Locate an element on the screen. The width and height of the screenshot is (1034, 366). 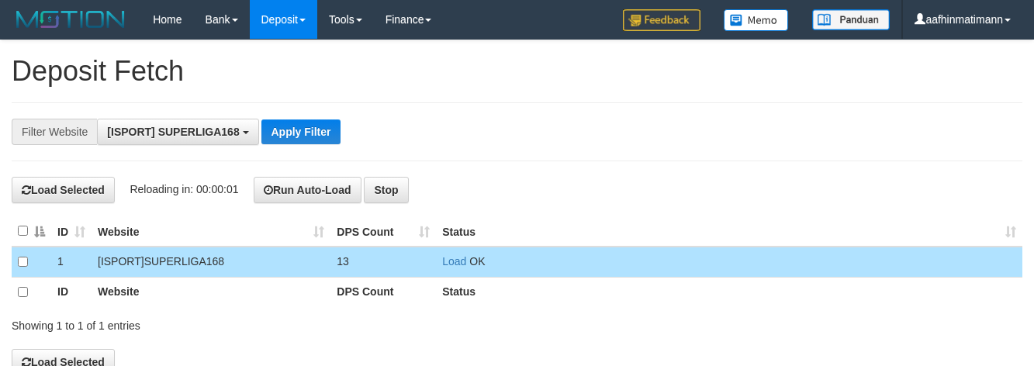
img: Feedback.jpg is located at coordinates (662, 20).